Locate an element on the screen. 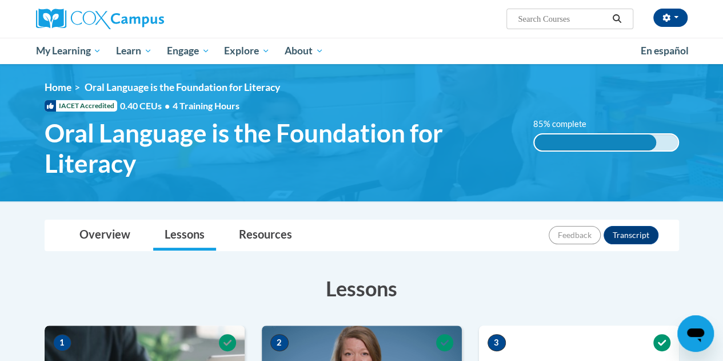 The image size is (723, 361). button: Account Settings is located at coordinates (671, 18).